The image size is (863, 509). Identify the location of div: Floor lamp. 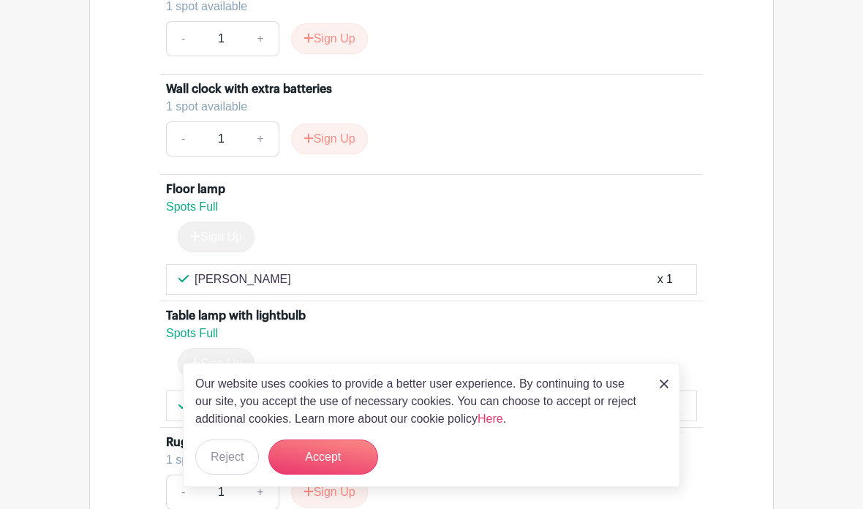
(195, 190).